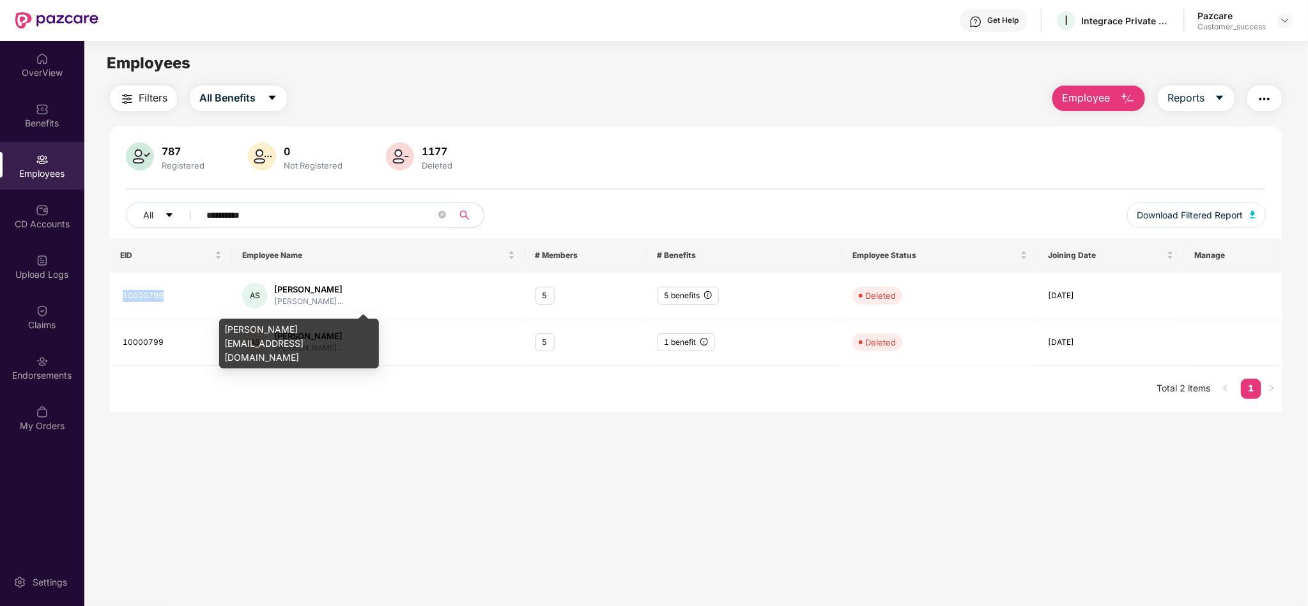  What do you see at coordinates (255, 296) in the screenshot?
I see `div: AS` at bounding box center [255, 296].